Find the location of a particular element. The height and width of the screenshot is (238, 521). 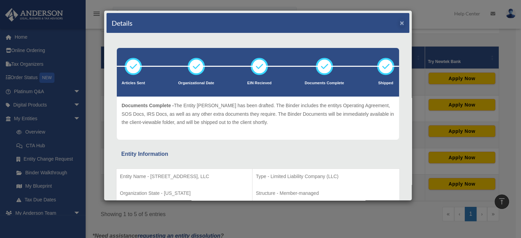

p: Structure - Member-managed is located at coordinates (326, 193).